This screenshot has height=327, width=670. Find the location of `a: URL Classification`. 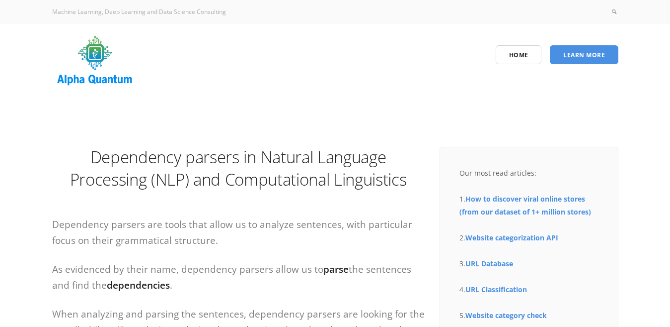

a: URL Classification is located at coordinates (496, 289).